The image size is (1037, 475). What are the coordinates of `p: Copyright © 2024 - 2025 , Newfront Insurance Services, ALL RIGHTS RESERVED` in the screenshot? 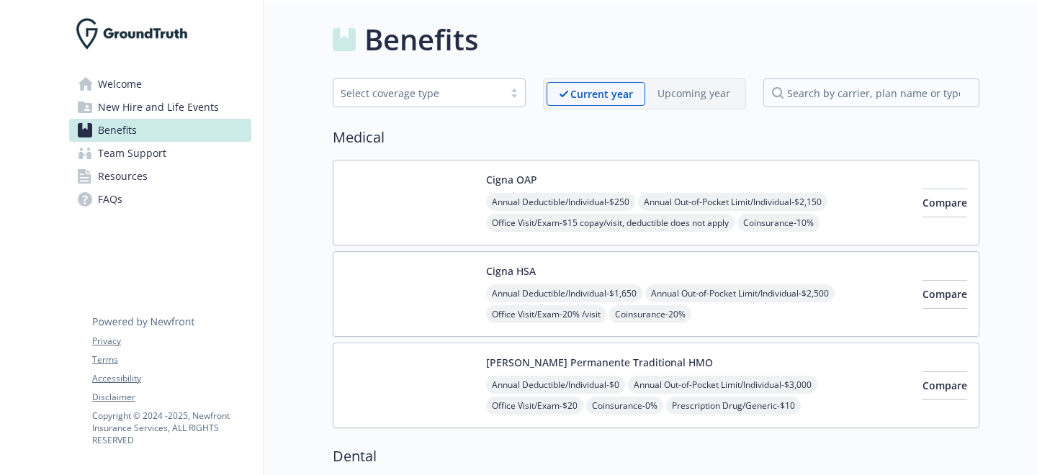 It's located at (171, 428).